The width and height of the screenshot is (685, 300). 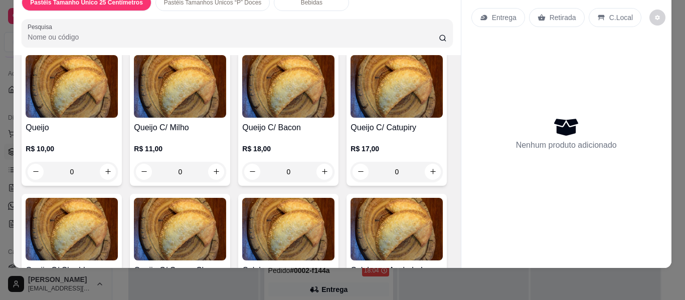 What do you see at coordinates (562, 18) in the screenshot?
I see `p: Retirada` at bounding box center [562, 18].